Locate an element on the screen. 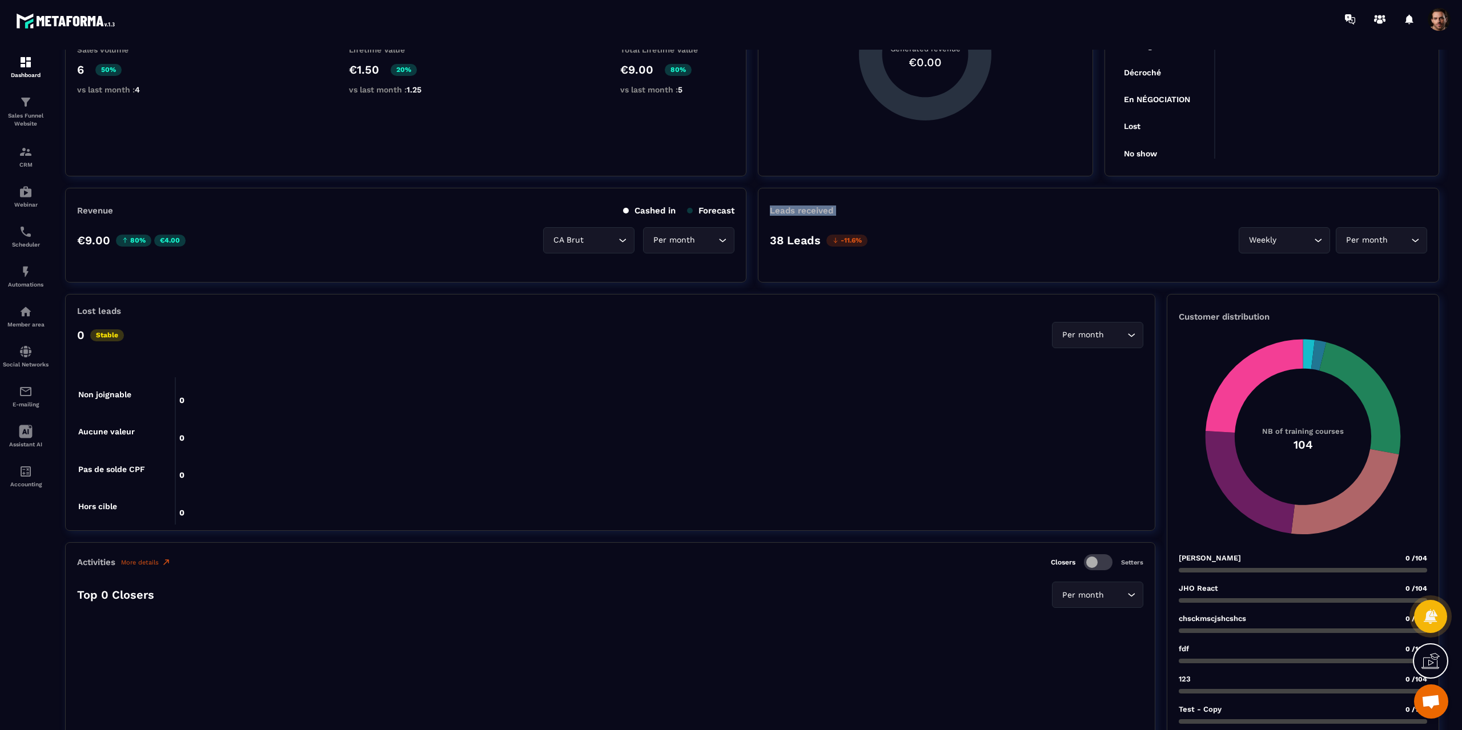  p: 50% is located at coordinates (109, 70).